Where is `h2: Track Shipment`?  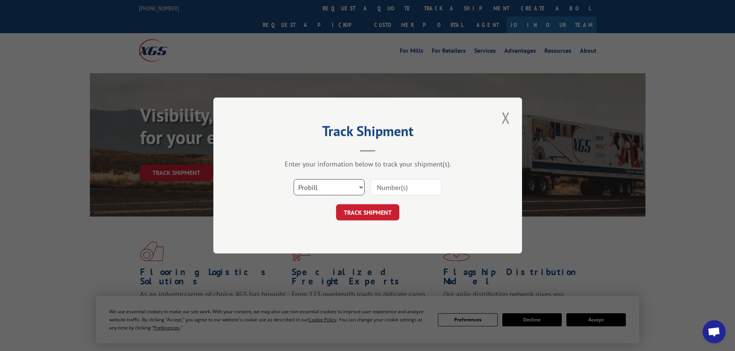
h2: Track Shipment is located at coordinates (368, 133).